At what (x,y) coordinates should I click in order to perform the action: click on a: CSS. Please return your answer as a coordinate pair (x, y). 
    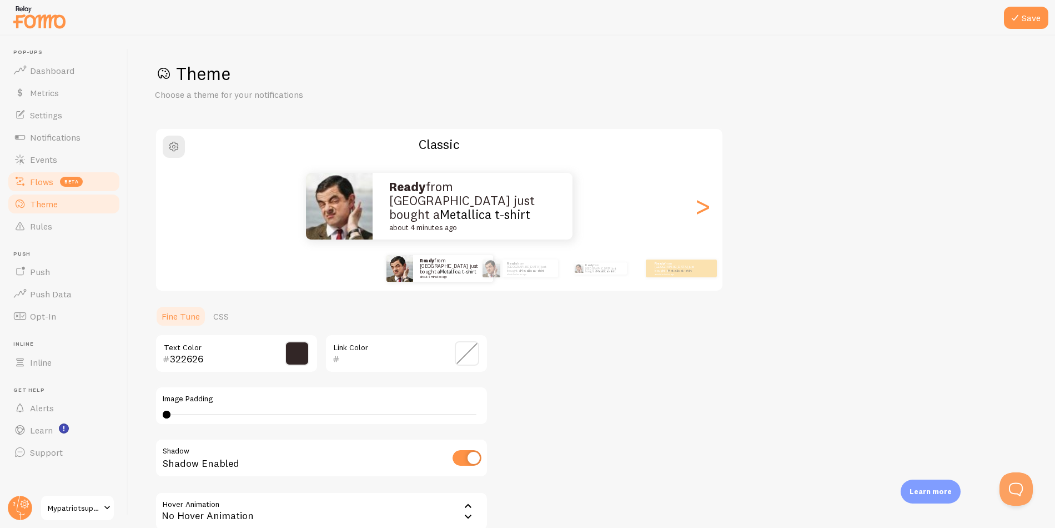
    Looking at the image, I should click on (221, 316).